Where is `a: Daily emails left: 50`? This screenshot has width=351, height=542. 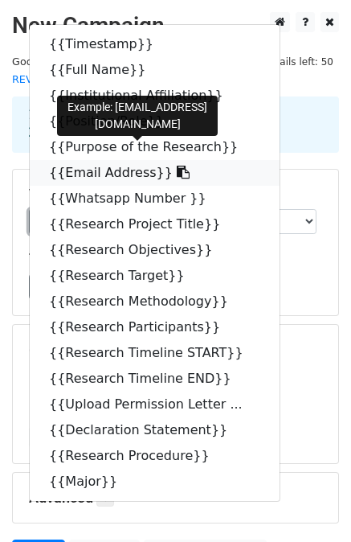 a: Daily emails left: 50 is located at coordinates (285, 61).